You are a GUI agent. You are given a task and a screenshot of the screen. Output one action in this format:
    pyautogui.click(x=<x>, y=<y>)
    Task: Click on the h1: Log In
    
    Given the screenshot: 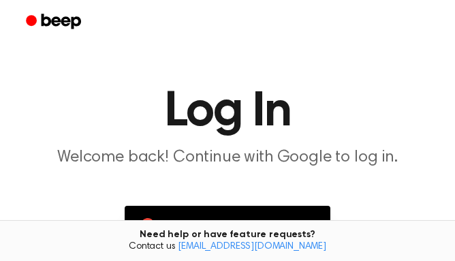 What is the action you would take?
    pyautogui.click(x=227, y=112)
    